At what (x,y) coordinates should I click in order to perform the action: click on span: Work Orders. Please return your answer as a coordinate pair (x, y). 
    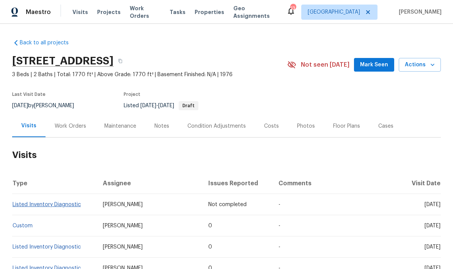
    Looking at the image, I should click on (145, 12).